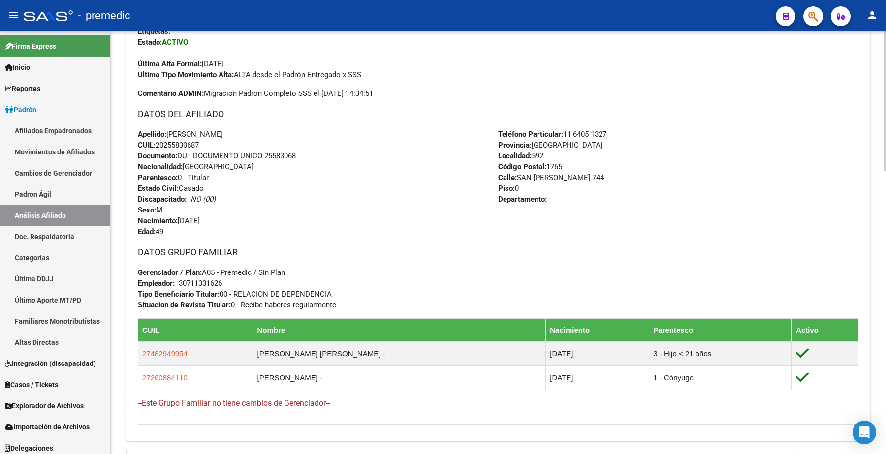 This screenshot has width=886, height=454. What do you see at coordinates (530, 167) in the screenshot?
I see `span: 1765` at bounding box center [530, 167].